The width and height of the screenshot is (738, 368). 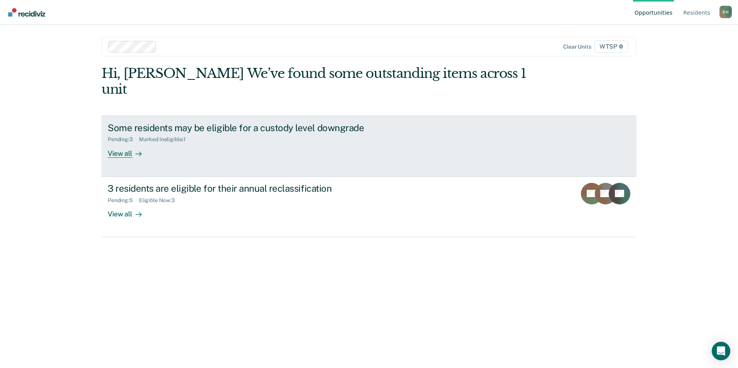 What do you see at coordinates (577, 47) in the screenshot?
I see `div: Clear units` at bounding box center [577, 47].